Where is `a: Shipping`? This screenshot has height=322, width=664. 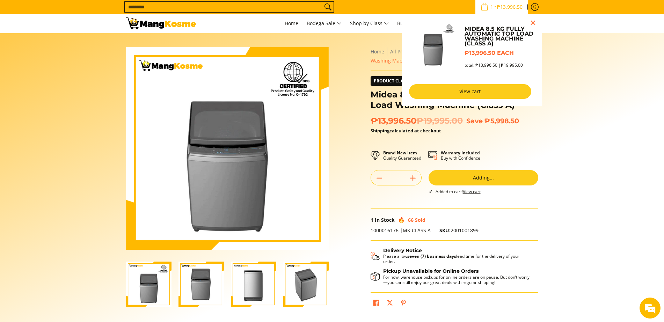
a: Shipping is located at coordinates (380, 131).